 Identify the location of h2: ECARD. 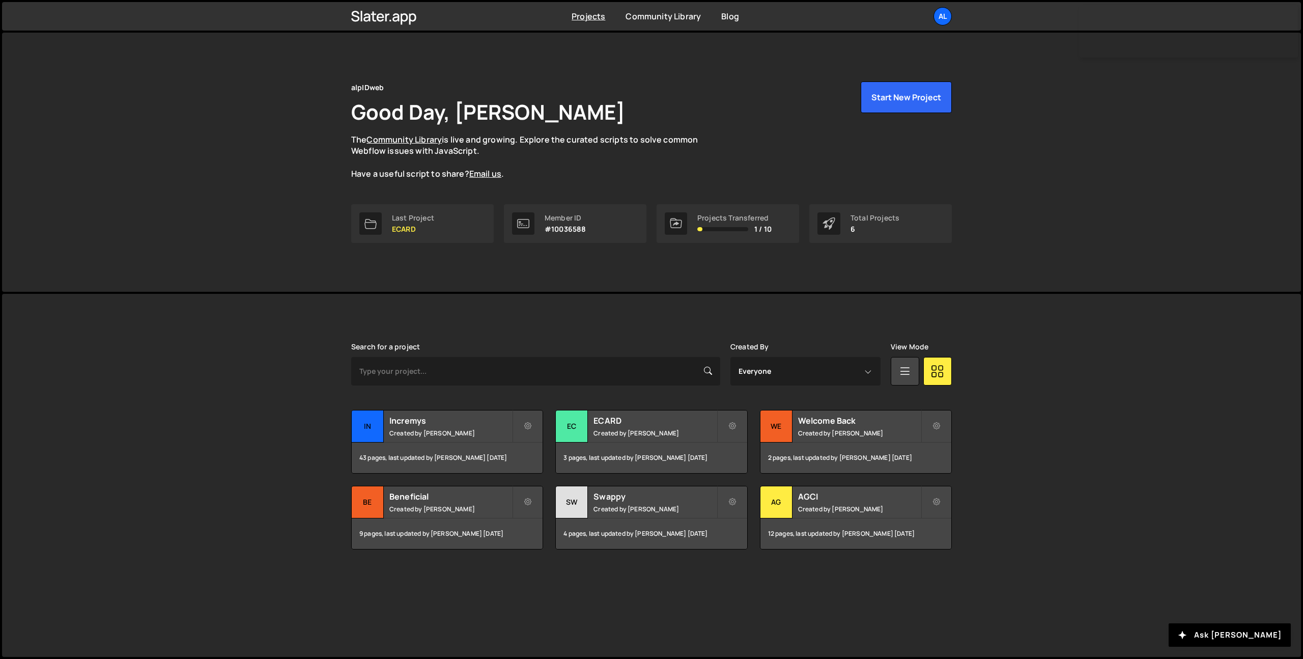
(655, 421).